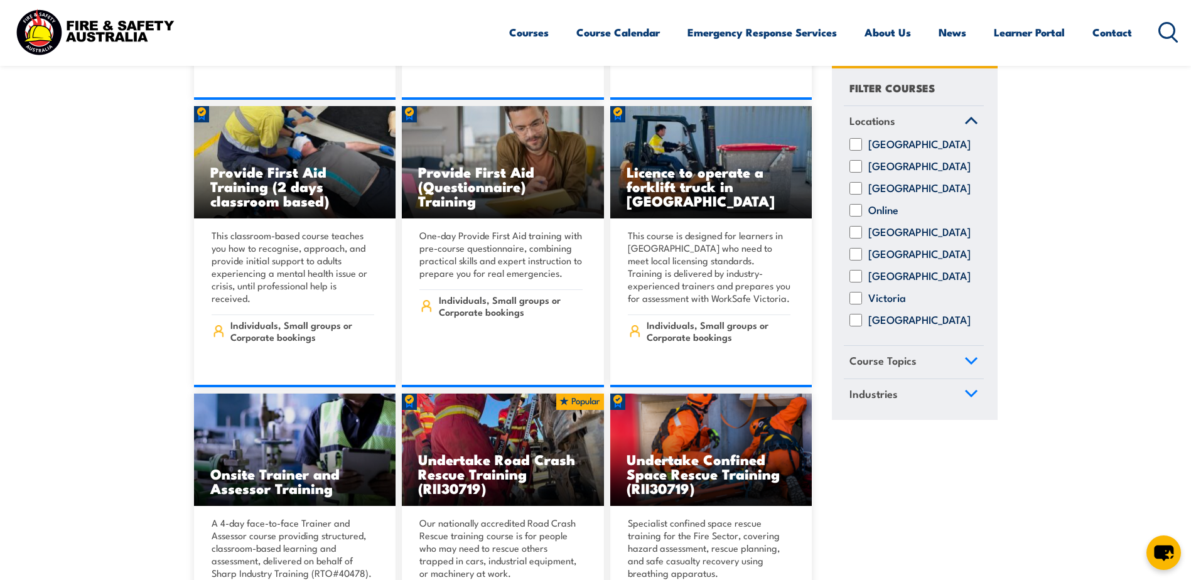 Image resolution: width=1191 pixels, height=580 pixels. What do you see at coordinates (914, 363) in the screenshot?
I see `a: Course Topics` at bounding box center [914, 363].